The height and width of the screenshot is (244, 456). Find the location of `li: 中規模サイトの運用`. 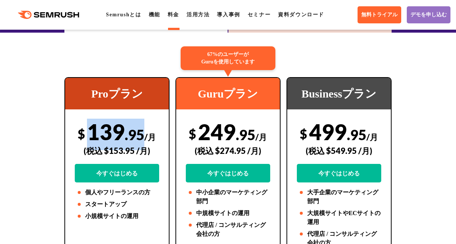

li: 中規模サイトの運用 is located at coordinates (228, 213).